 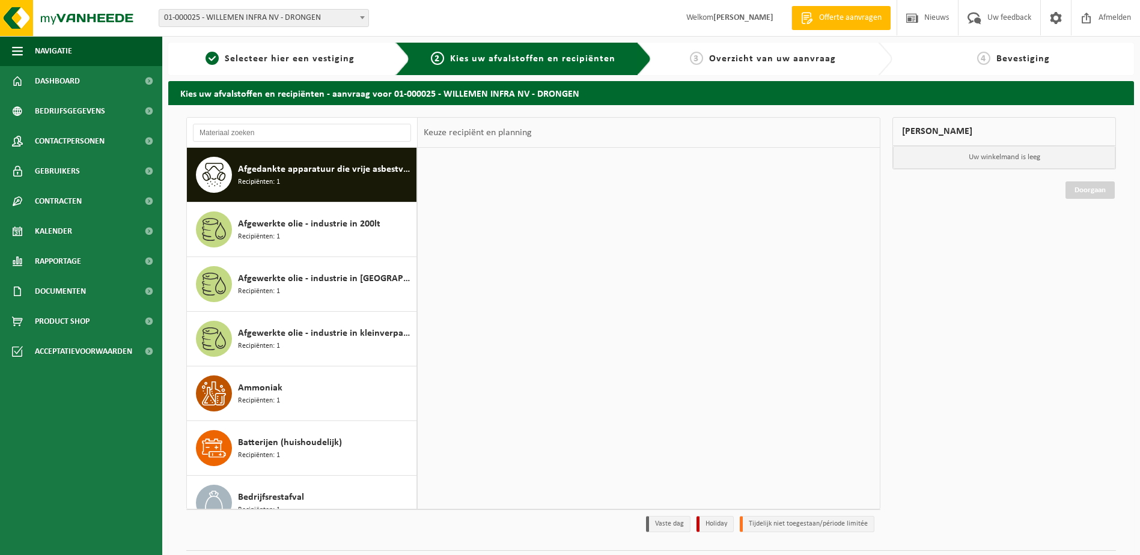 I want to click on button: Afgewerkte olie - industrie in kleinverpakking Recipiënten: 1, so click(x=302, y=339).